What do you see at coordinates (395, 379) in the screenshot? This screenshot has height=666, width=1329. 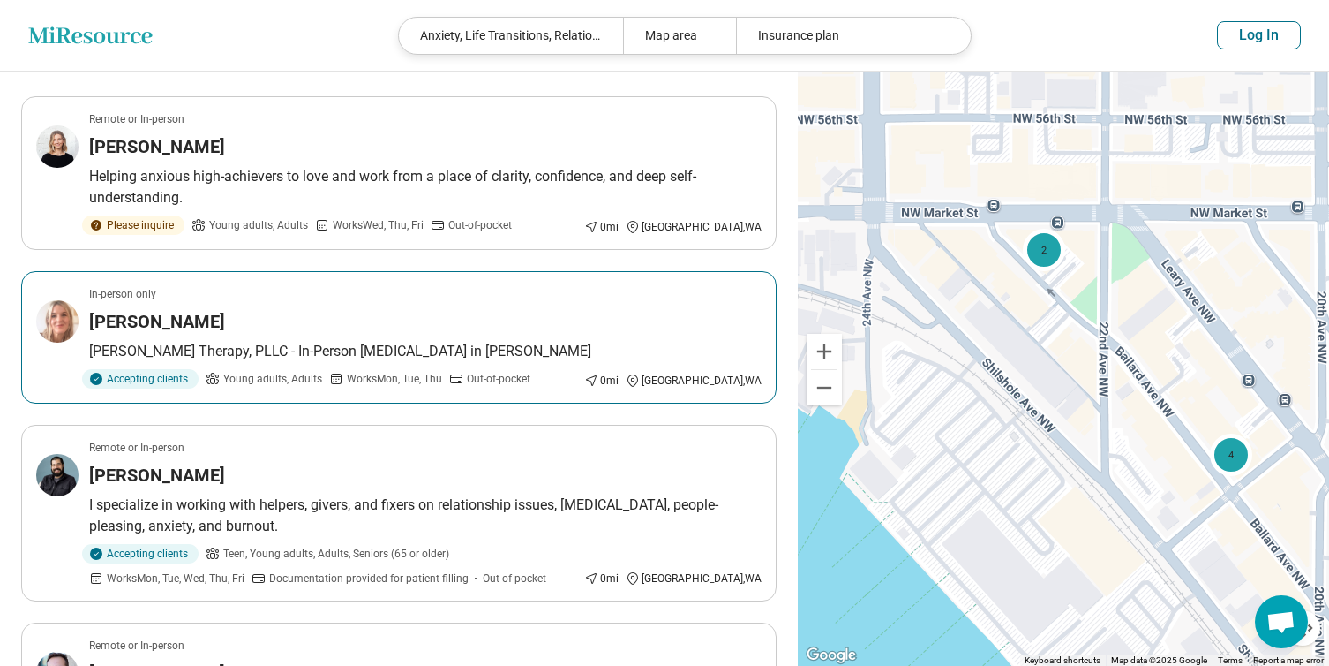 I see `span: Works Mon, Tue, Thu` at bounding box center [395, 379].